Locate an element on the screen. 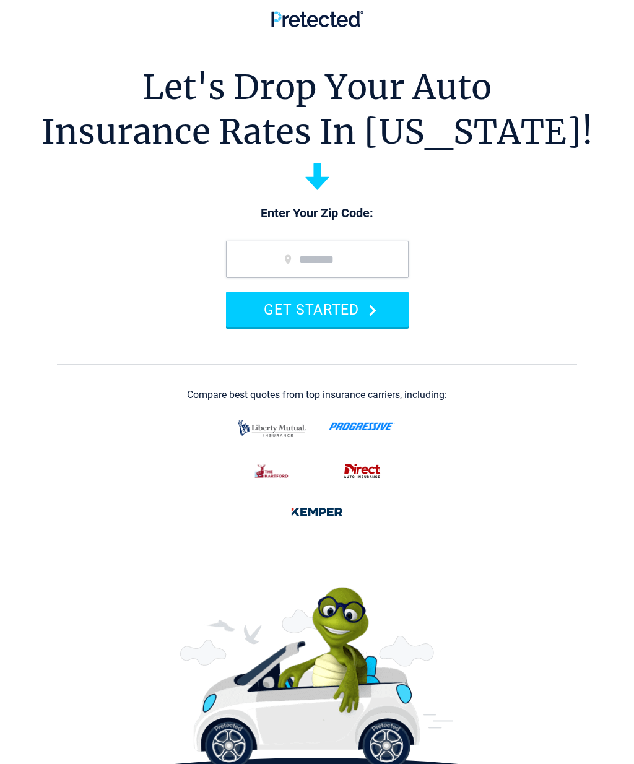  div: Compare best quotes from top insurance carriers, including: is located at coordinates (317, 395).